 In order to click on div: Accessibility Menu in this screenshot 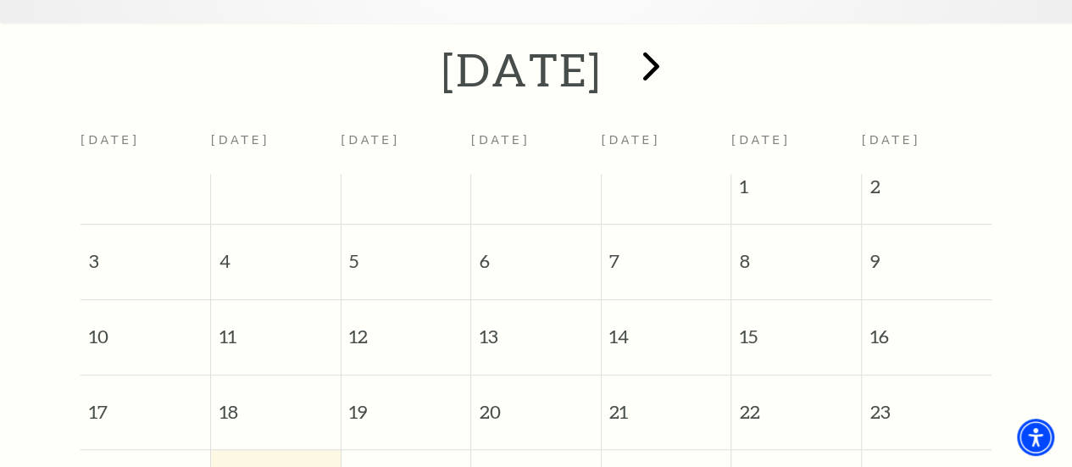, I will do `click(1036, 437)`.